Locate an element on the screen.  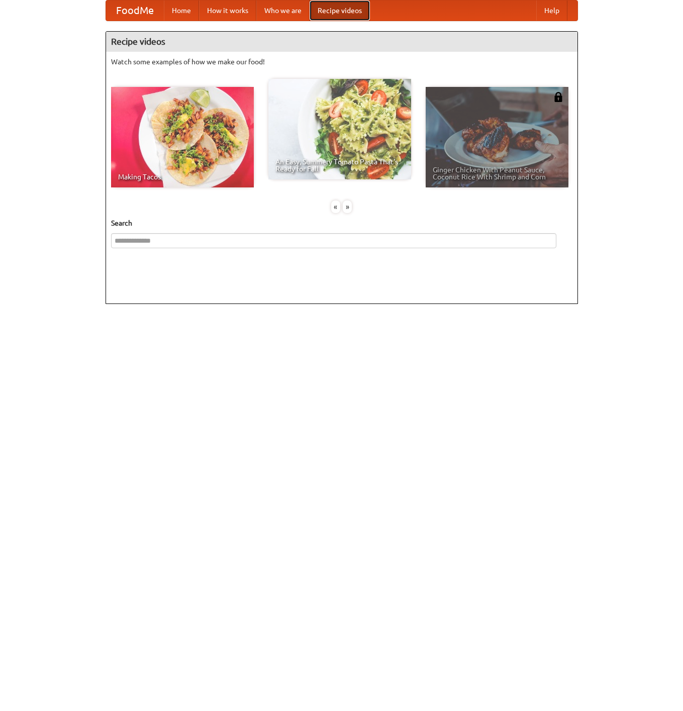
a: Making Tacos is located at coordinates (182, 137).